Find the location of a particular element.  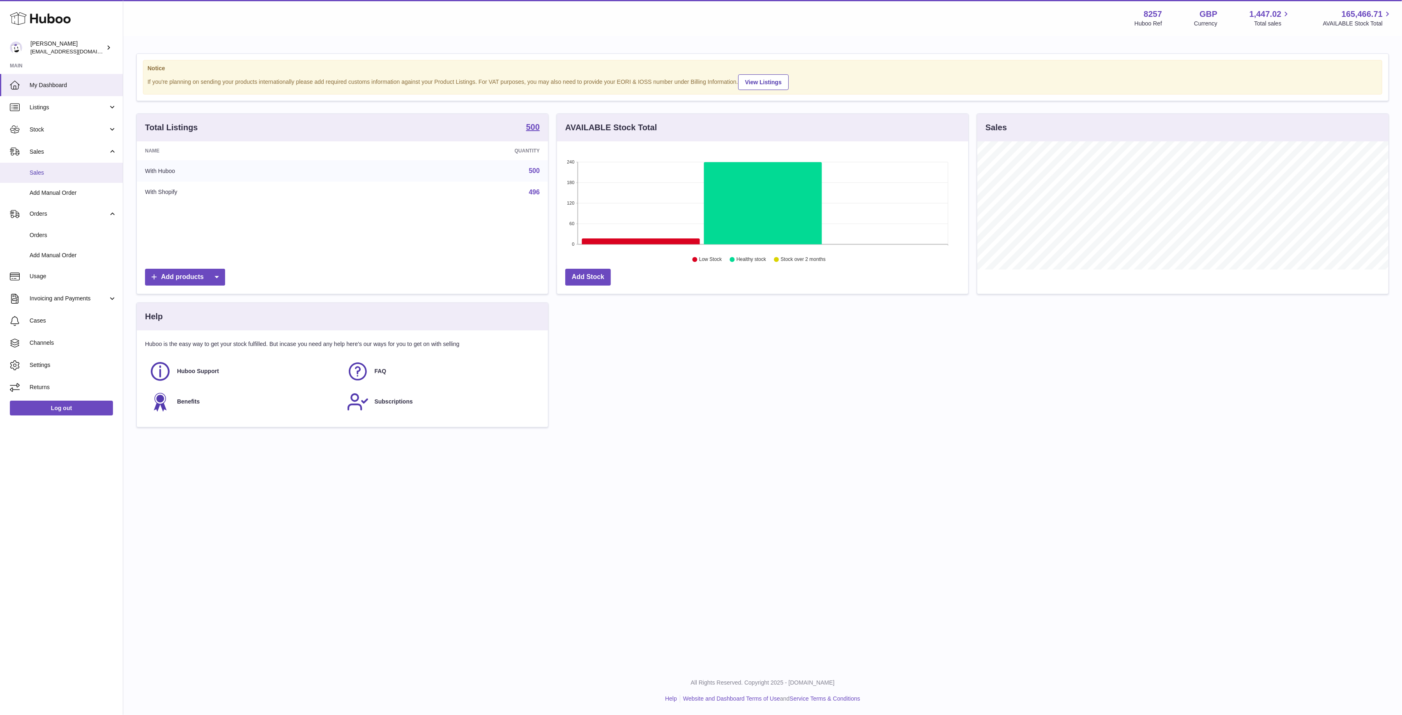

th: Quantity is located at coordinates (453, 151).